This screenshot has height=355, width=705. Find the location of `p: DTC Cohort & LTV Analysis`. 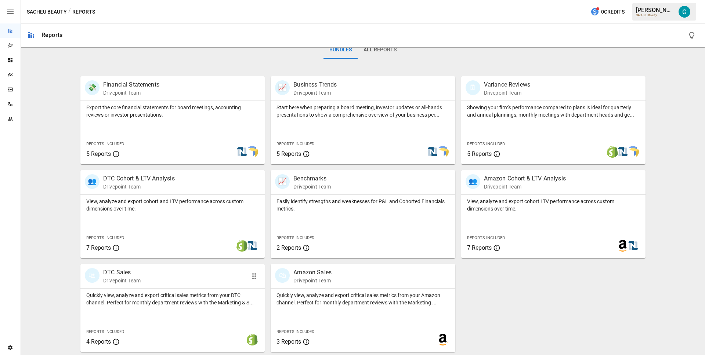

p: DTC Cohort & LTV Analysis is located at coordinates (139, 179).